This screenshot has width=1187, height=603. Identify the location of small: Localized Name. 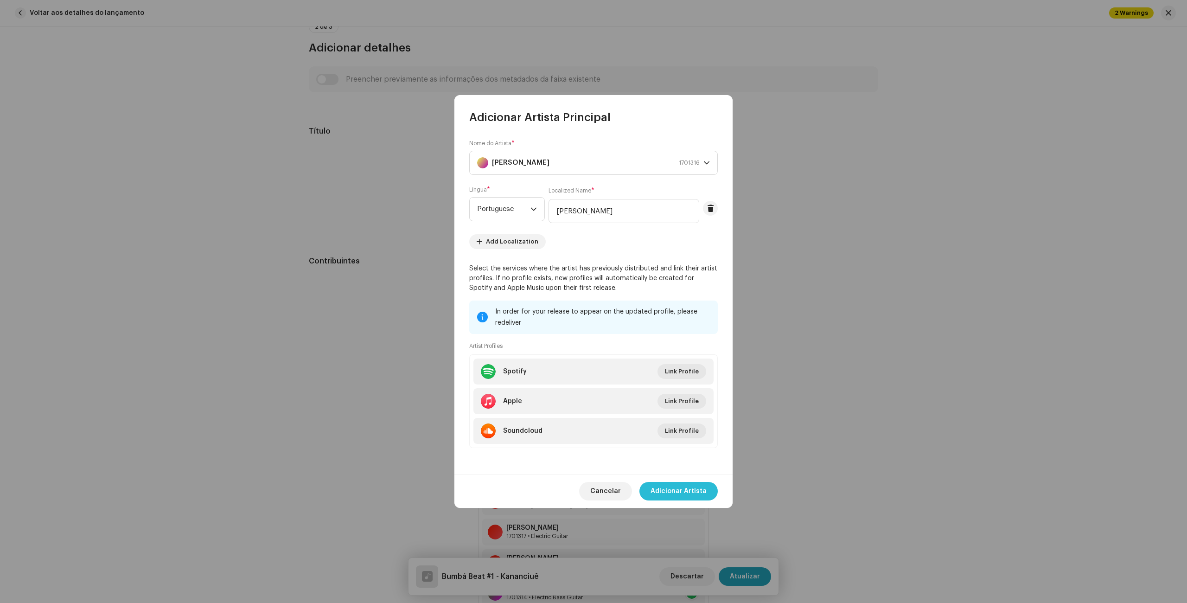
(570, 191).